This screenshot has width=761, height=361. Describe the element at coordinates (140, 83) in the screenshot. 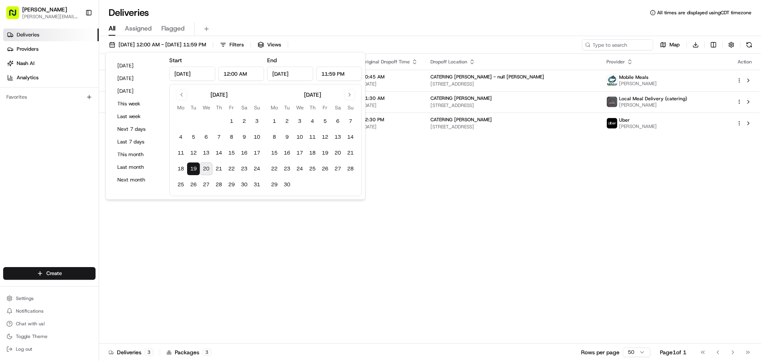

I see `button: Start new chat` at that location.